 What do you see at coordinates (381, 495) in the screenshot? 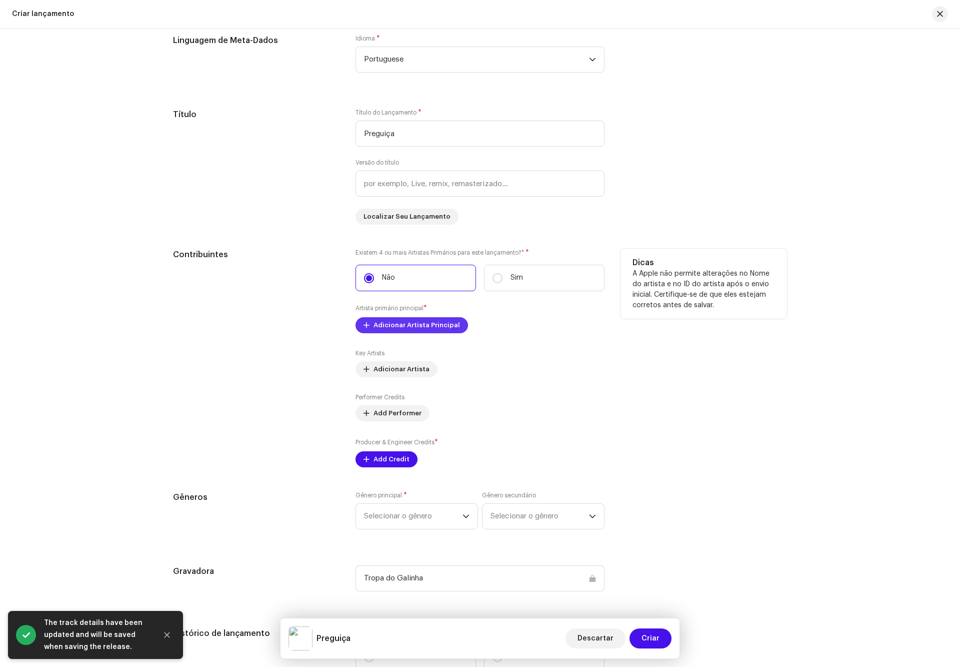
I see `label: Gênero principal` at bounding box center [381, 495].